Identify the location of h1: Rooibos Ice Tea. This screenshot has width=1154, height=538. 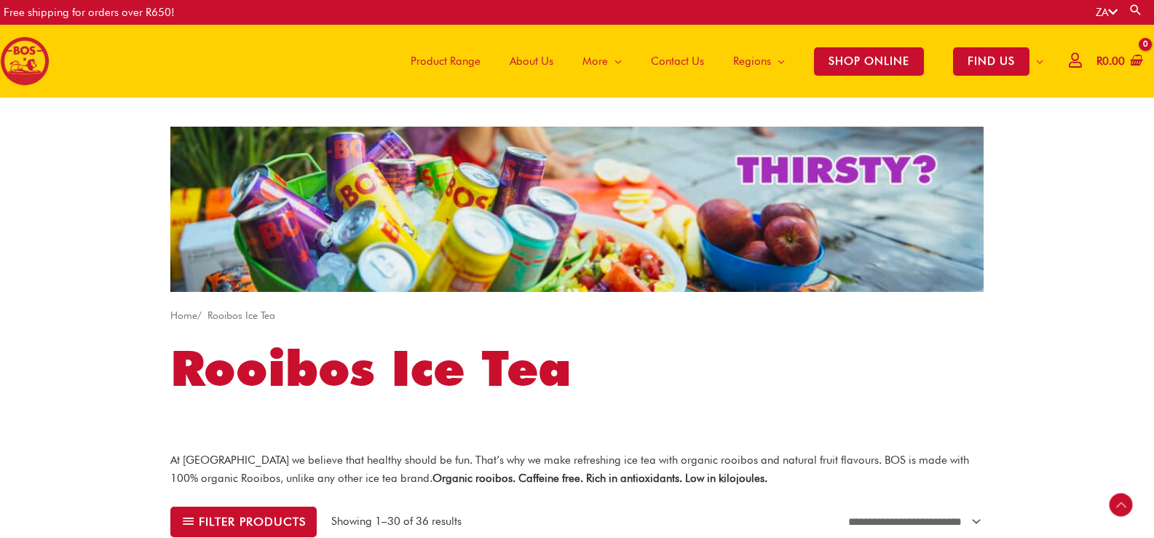
(577, 368).